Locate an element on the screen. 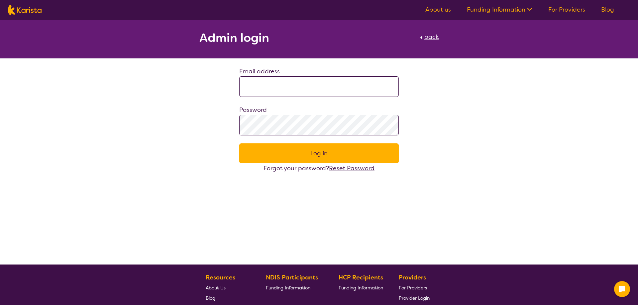 The width and height of the screenshot is (638, 305). span: Reset Password is located at coordinates (351, 168).